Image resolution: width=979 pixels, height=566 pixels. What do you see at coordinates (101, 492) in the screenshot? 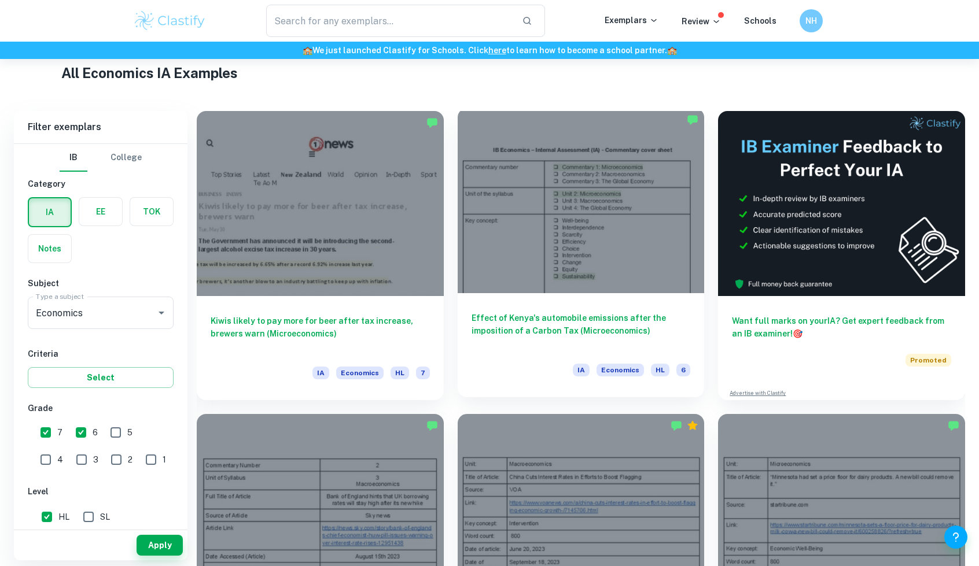
I see `h6: Level` at bounding box center [101, 492].